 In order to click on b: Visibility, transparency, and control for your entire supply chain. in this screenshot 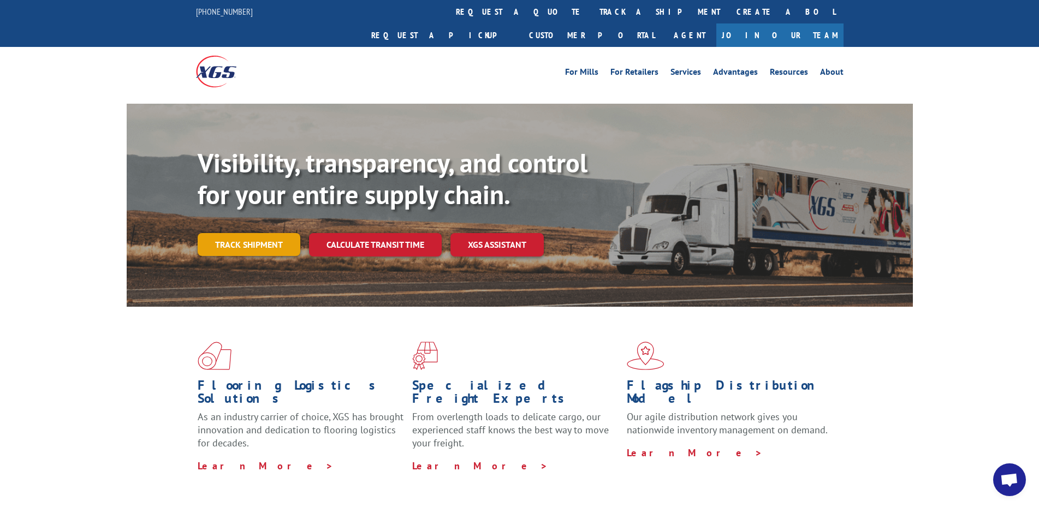, I will do `click(393, 179)`.